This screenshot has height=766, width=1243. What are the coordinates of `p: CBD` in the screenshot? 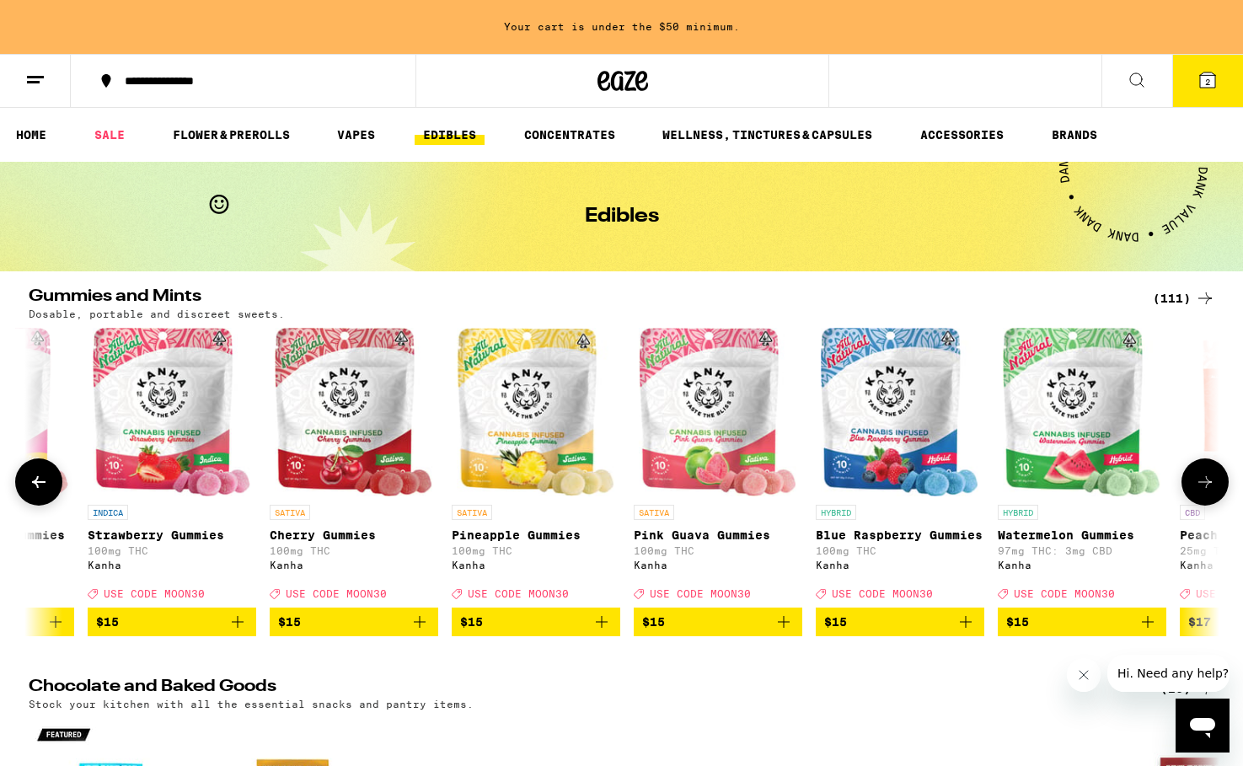 It's located at (1192, 512).